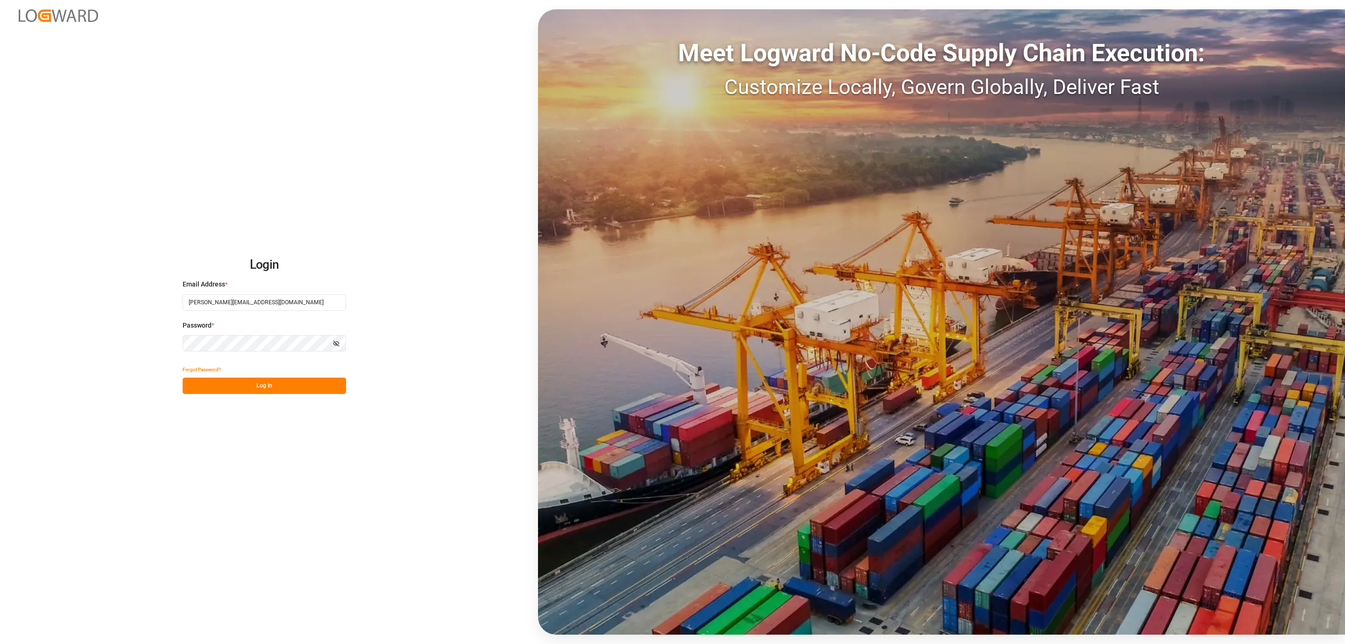 The image size is (1345, 644). I want to click on img: Logward_new_orange.png, so click(58, 15).